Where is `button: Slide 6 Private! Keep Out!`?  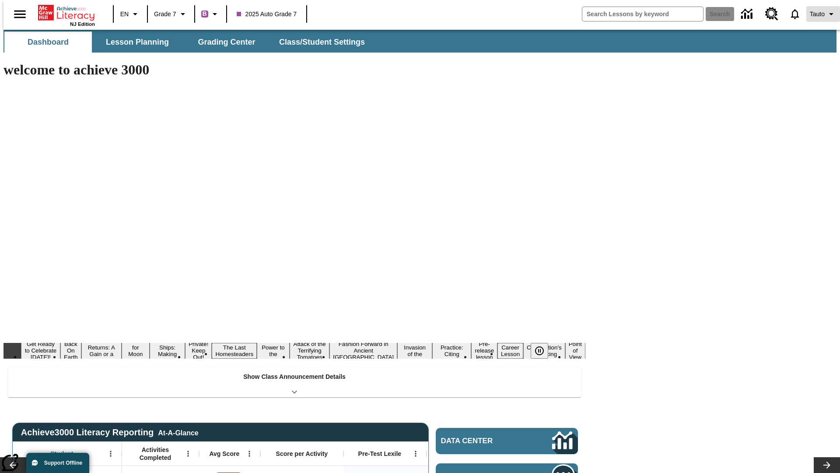
button: Slide 6 Private! Keep Out! is located at coordinates (198, 350).